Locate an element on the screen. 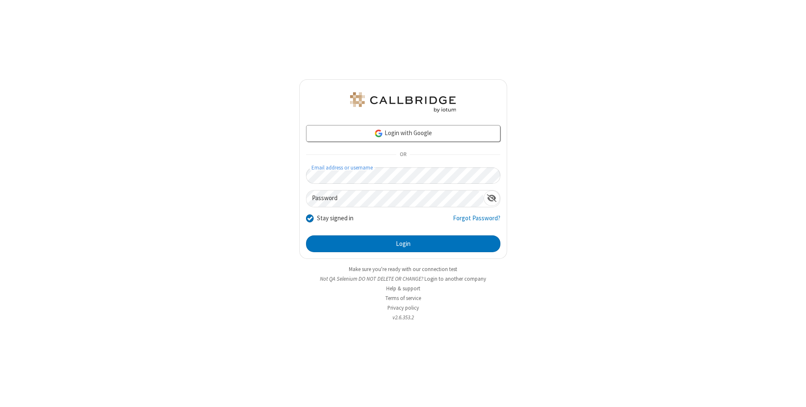 This screenshot has height=407, width=806. a: Make sure you're ready with our connection test is located at coordinates (403, 269).